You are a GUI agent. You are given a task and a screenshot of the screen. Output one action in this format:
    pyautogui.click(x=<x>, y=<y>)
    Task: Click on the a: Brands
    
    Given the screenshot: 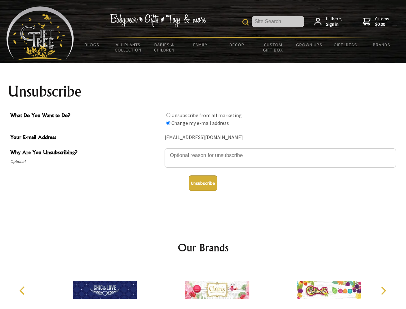 What is the action you would take?
    pyautogui.click(x=382, y=45)
    